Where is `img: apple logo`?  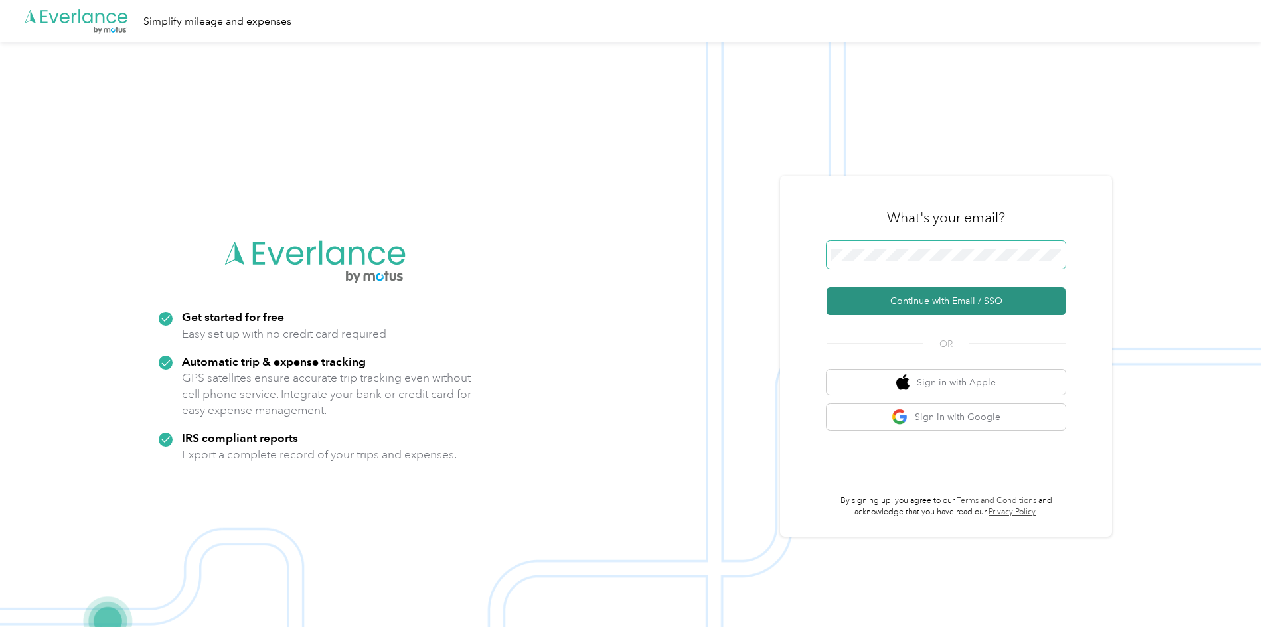
img: apple logo is located at coordinates (903, 382).